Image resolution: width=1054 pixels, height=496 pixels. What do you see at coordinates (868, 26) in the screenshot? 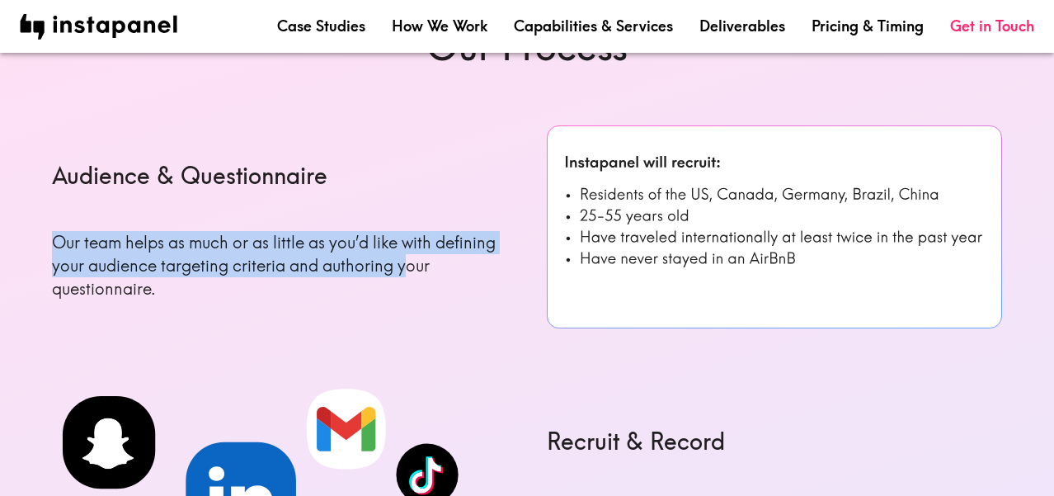
I see `a: Pricing & Timing` at bounding box center [868, 26].